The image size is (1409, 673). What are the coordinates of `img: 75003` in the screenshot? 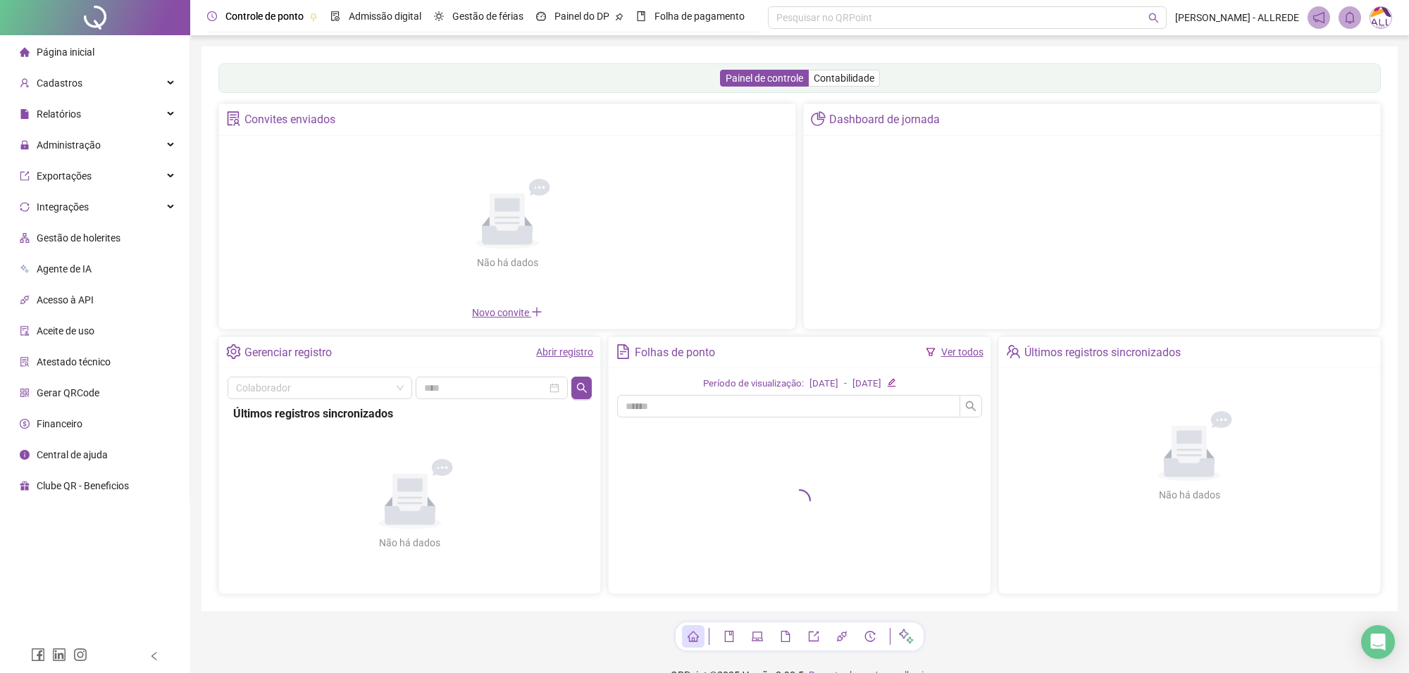 It's located at (1381, 18).